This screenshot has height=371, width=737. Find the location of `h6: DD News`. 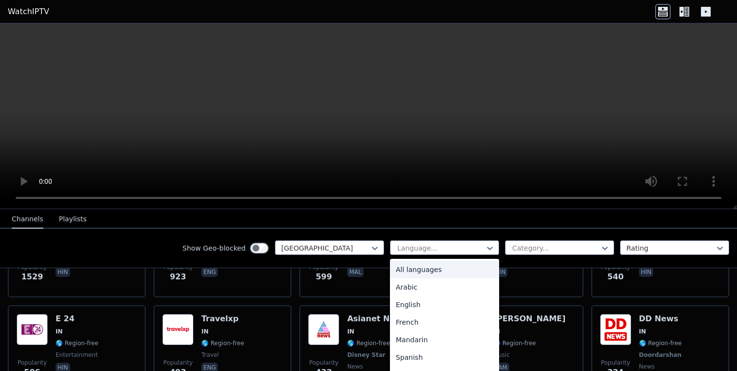

h6: DD News is located at coordinates (661, 319).